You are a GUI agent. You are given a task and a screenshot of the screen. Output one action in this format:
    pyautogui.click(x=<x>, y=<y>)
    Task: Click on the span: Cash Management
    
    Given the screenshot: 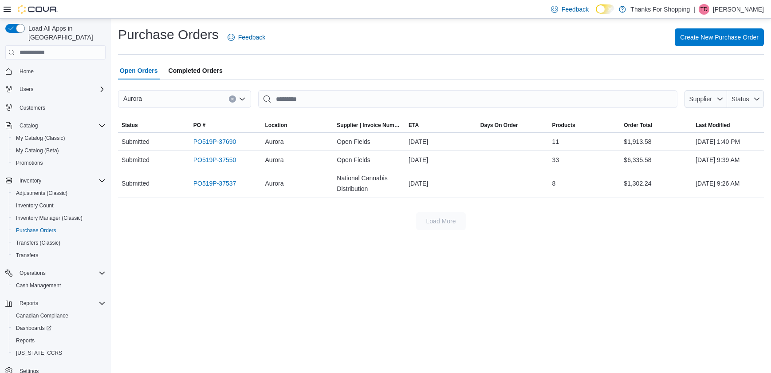 What is the action you would take?
    pyautogui.click(x=38, y=285)
    